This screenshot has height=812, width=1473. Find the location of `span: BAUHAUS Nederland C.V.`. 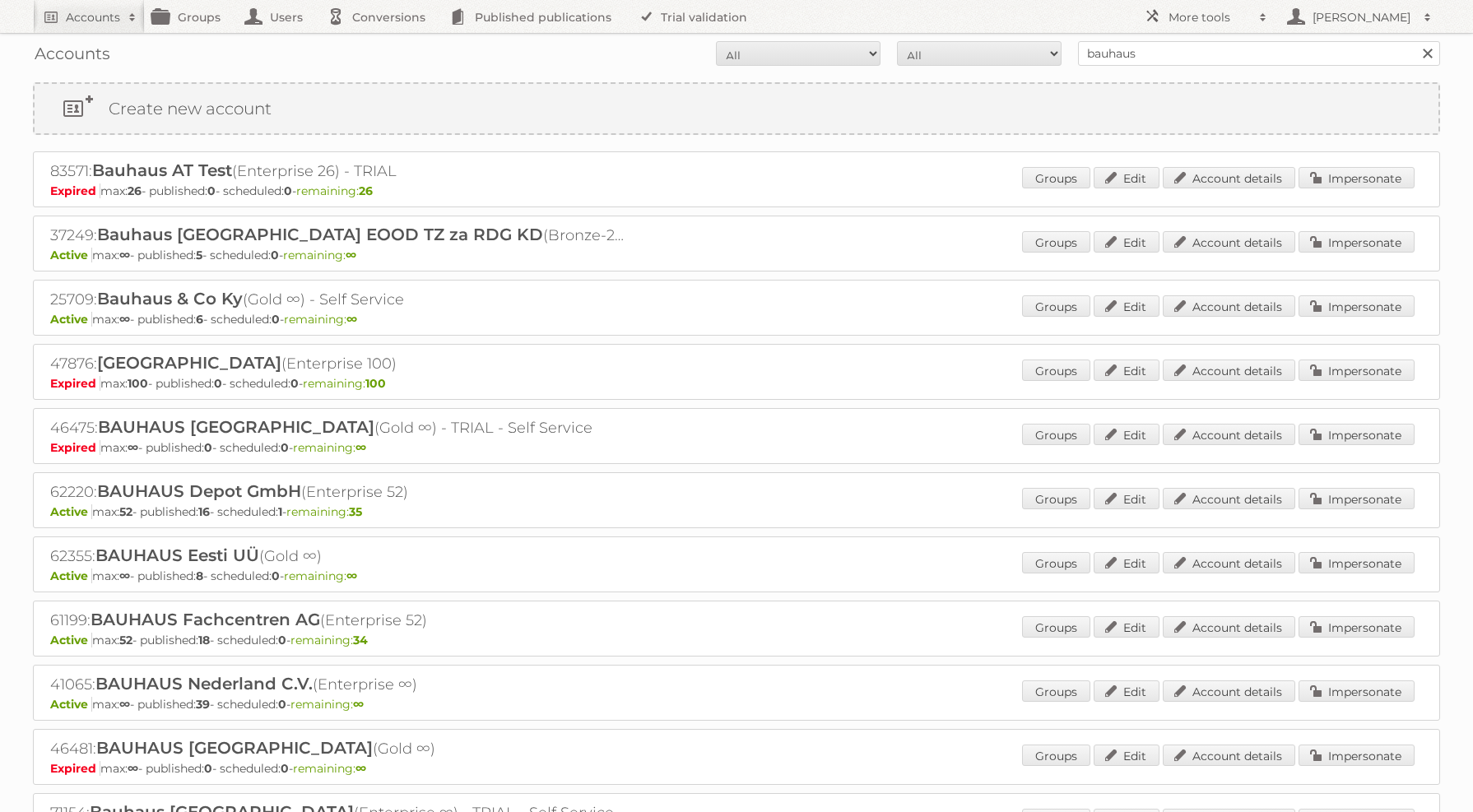

span: BAUHAUS Nederland C.V. is located at coordinates (204, 683).